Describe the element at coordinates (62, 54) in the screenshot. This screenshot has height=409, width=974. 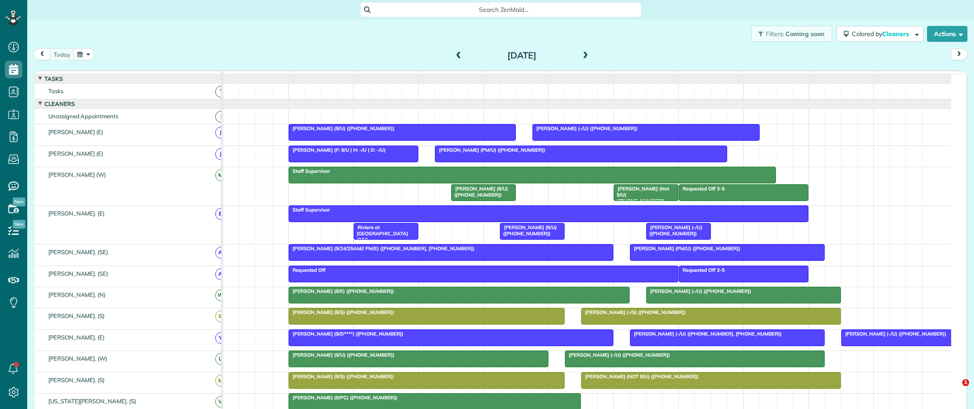
I see `button: today` at that location.